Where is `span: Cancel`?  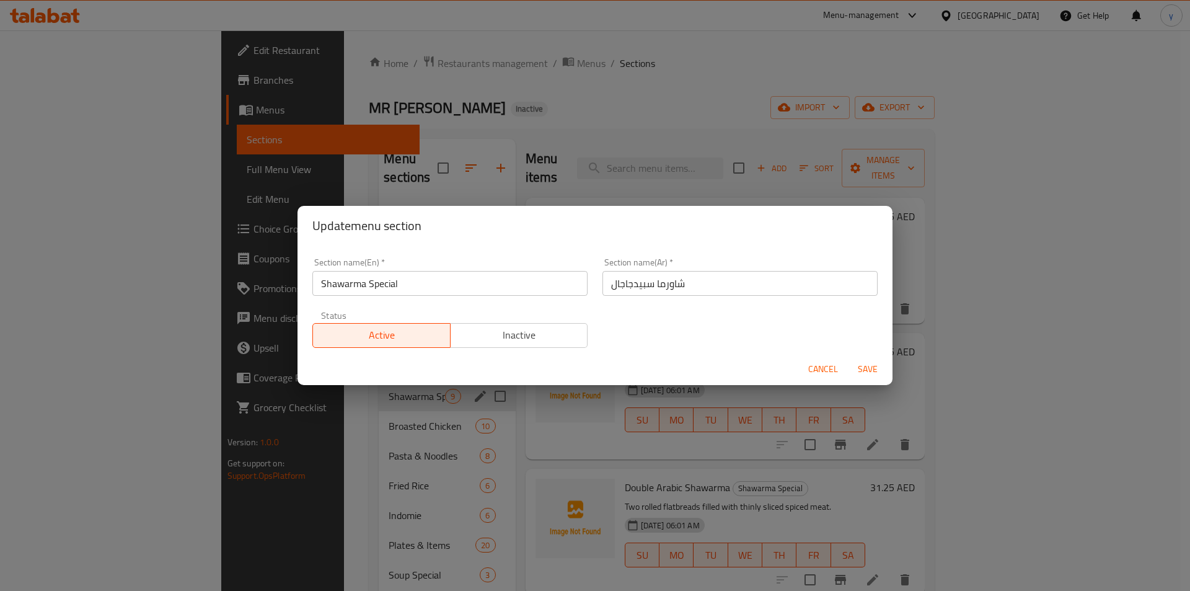 span: Cancel is located at coordinates (823, 369).